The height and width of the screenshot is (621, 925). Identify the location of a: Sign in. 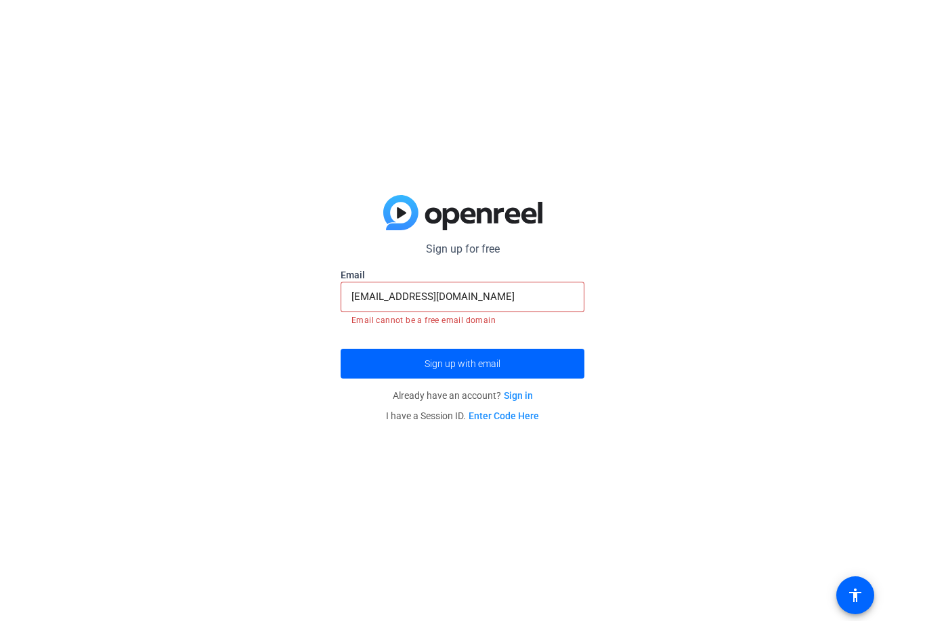
(518, 396).